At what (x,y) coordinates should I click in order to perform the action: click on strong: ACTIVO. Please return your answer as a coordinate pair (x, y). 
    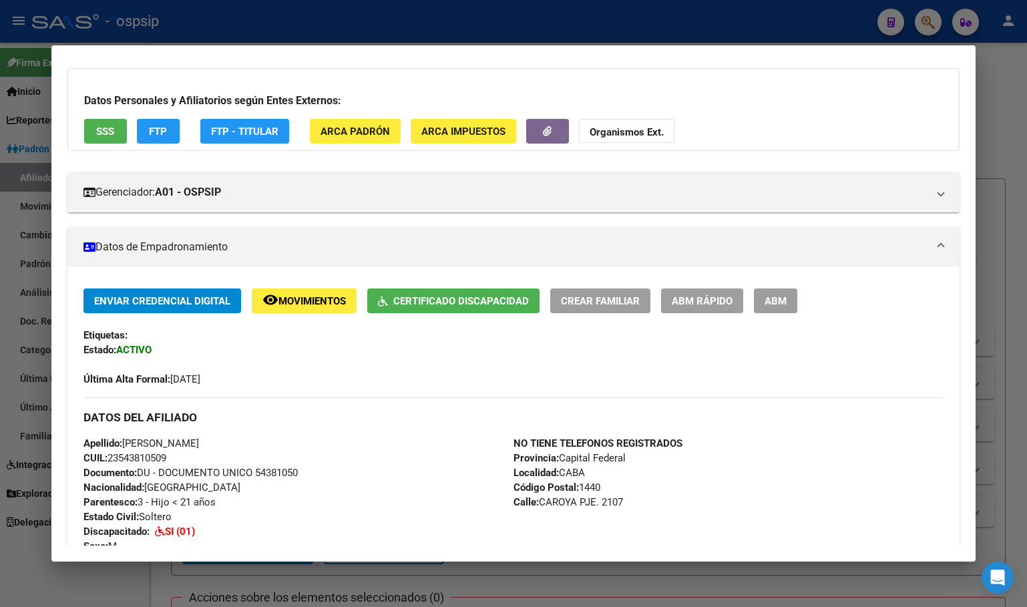
    Looking at the image, I should click on (134, 350).